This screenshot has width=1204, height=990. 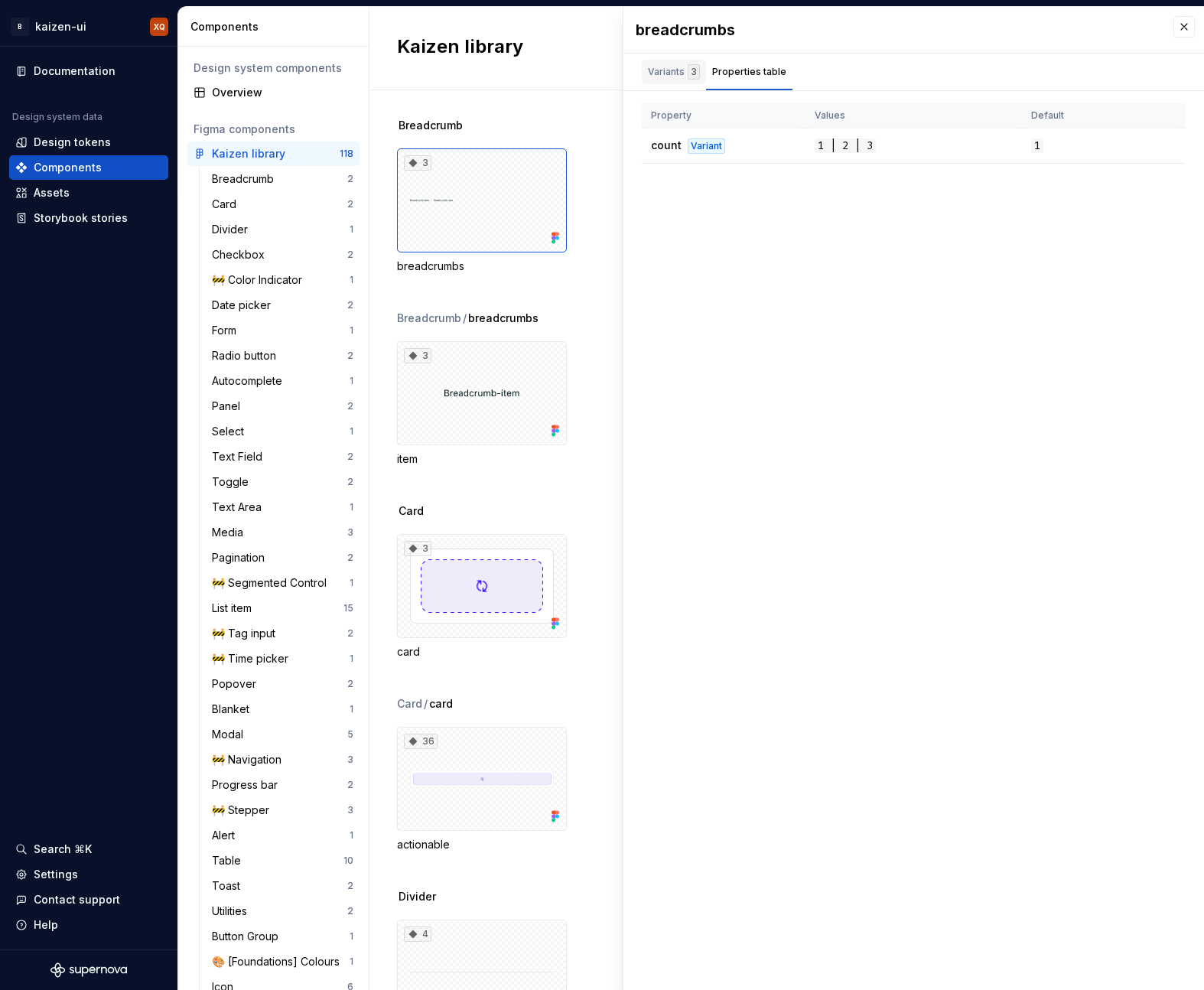 What do you see at coordinates (282, 608) in the screenshot?
I see `a: List item15` at bounding box center [282, 608].